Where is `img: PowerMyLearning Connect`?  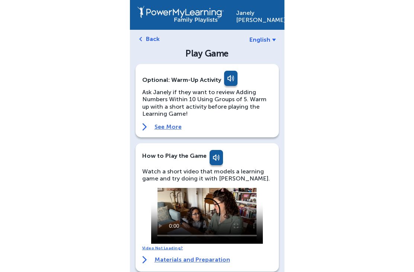 img: PowerMyLearning Connect is located at coordinates (180, 14).